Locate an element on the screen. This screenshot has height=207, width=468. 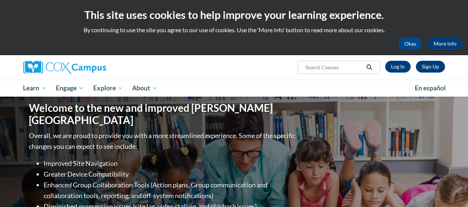
a: Cox Campus is located at coordinates (90, 67).